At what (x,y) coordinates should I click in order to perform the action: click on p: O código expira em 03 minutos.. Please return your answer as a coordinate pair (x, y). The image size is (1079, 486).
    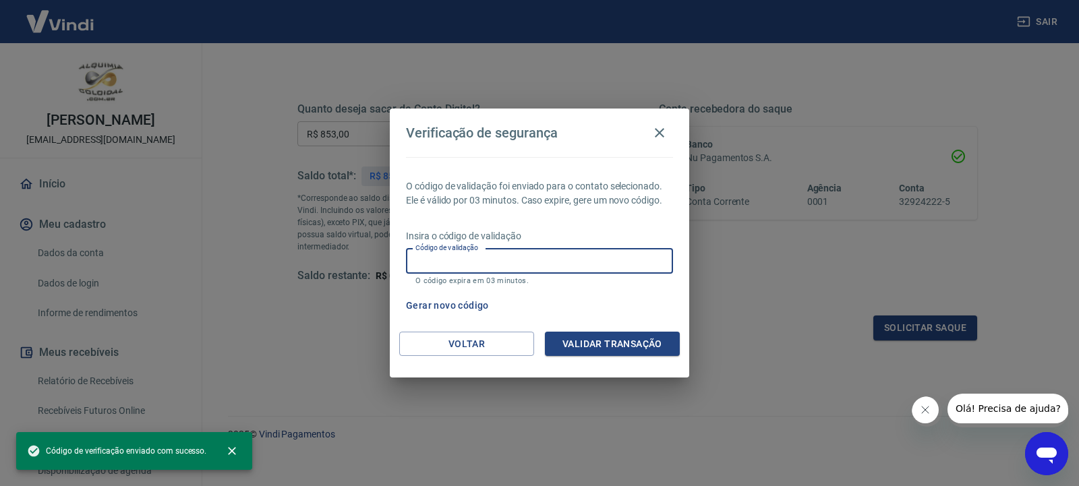
    Looking at the image, I should click on (539, 280).